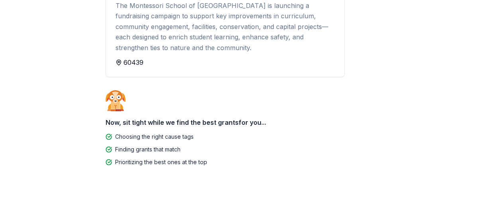 Image resolution: width=504 pixels, height=219 pixels. Describe the element at coordinates (225, 63) in the screenshot. I see `div: 60439` at that location.